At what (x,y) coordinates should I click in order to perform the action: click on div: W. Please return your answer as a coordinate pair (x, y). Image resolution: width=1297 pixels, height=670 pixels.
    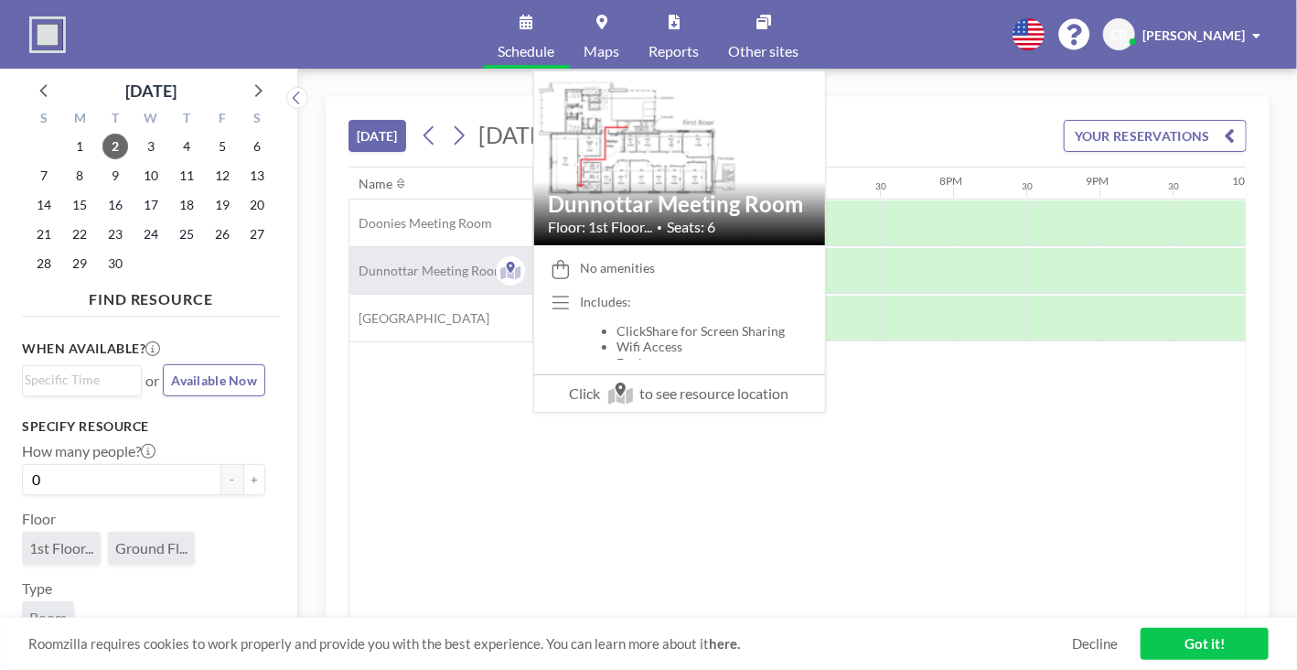
    Looking at the image, I should click on (151, 120).